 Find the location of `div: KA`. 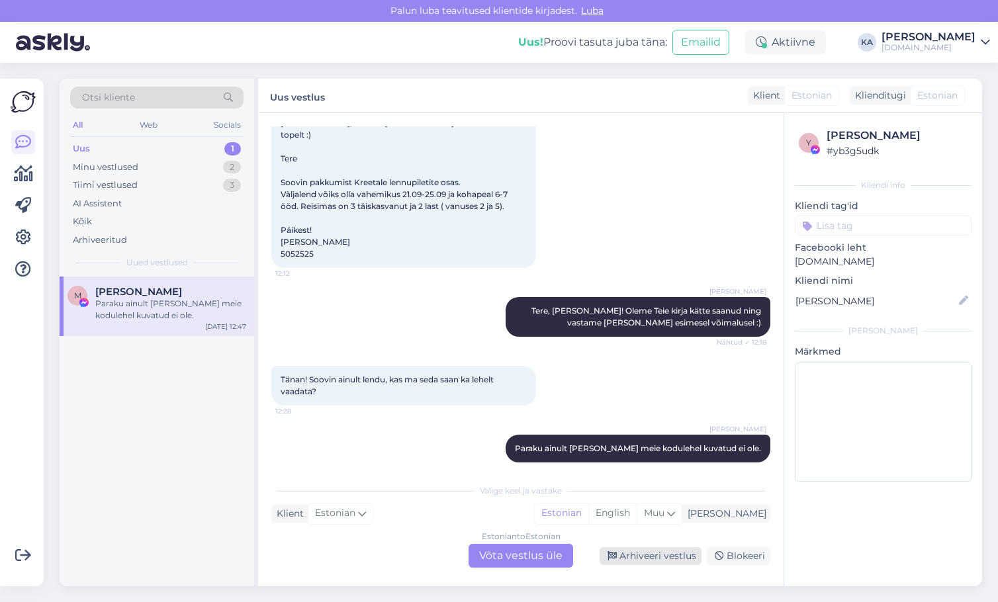

div: KA is located at coordinates (867, 42).